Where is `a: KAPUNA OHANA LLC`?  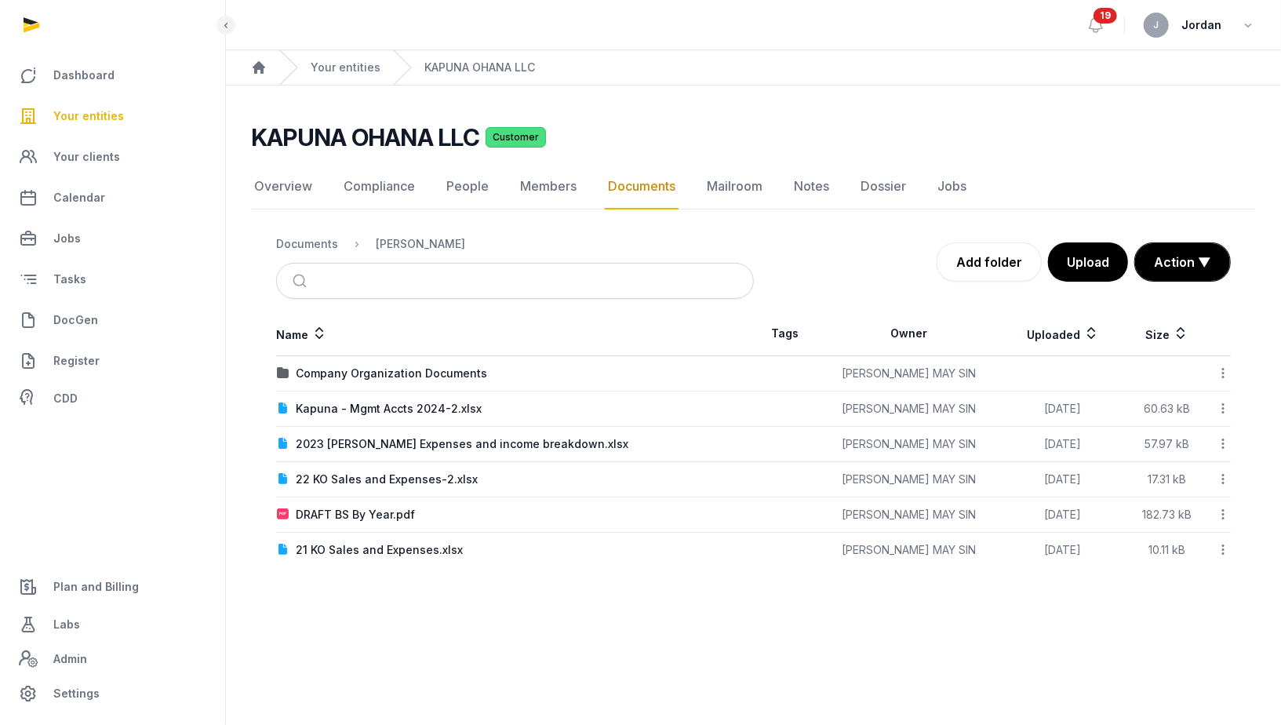
a: KAPUNA OHANA LLC is located at coordinates (479, 67).